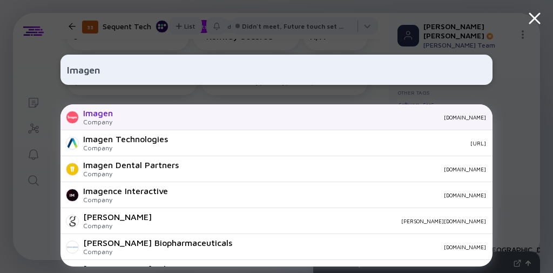  Describe the element at coordinates (131, 165) in the screenshot. I see `div: Imagen Dental Partners` at that location.